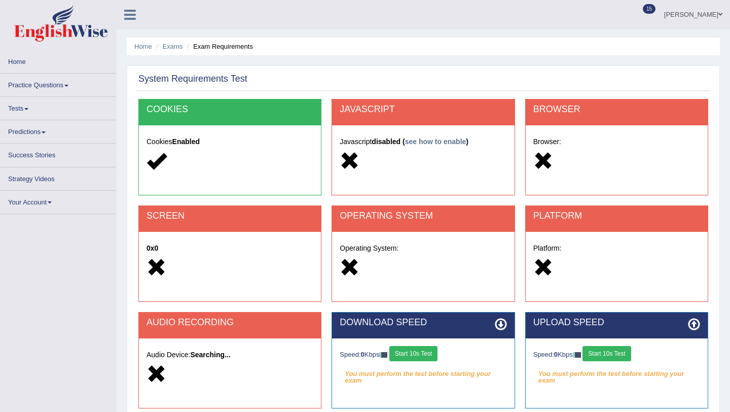 Image resolution: width=730 pixels, height=412 pixels. Describe the element at coordinates (435, 141) in the screenshot. I see `a: see how to enable` at that location.